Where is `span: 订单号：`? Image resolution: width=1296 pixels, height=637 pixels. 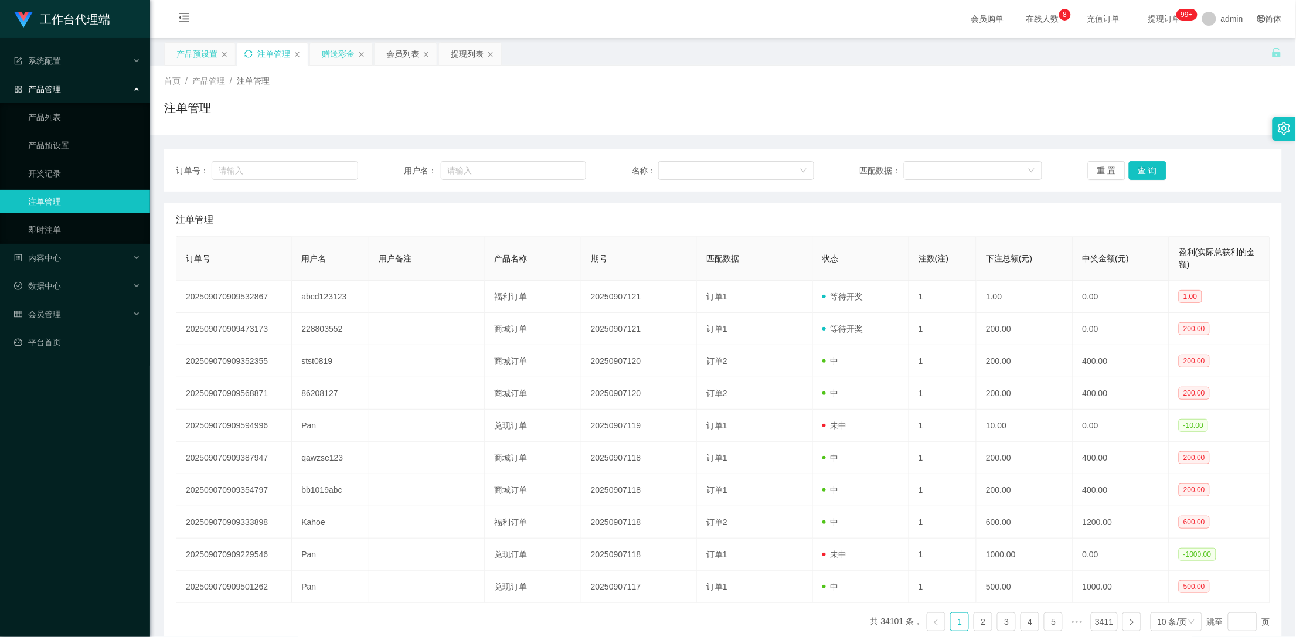
span: 订单号： is located at coordinates (193, 171).